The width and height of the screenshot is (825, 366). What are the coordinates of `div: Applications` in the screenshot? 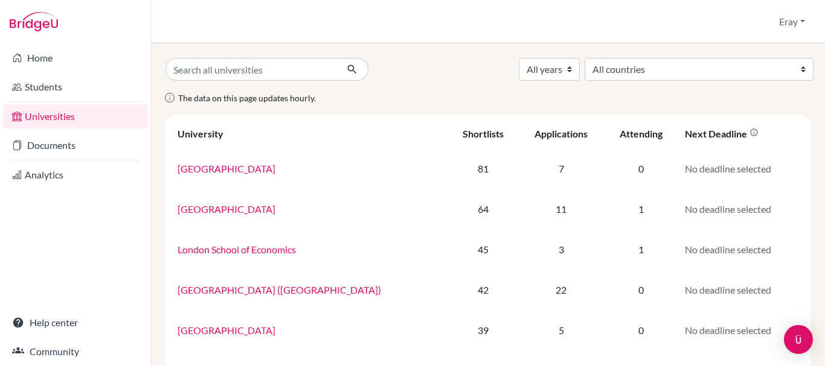 It's located at (561, 133).